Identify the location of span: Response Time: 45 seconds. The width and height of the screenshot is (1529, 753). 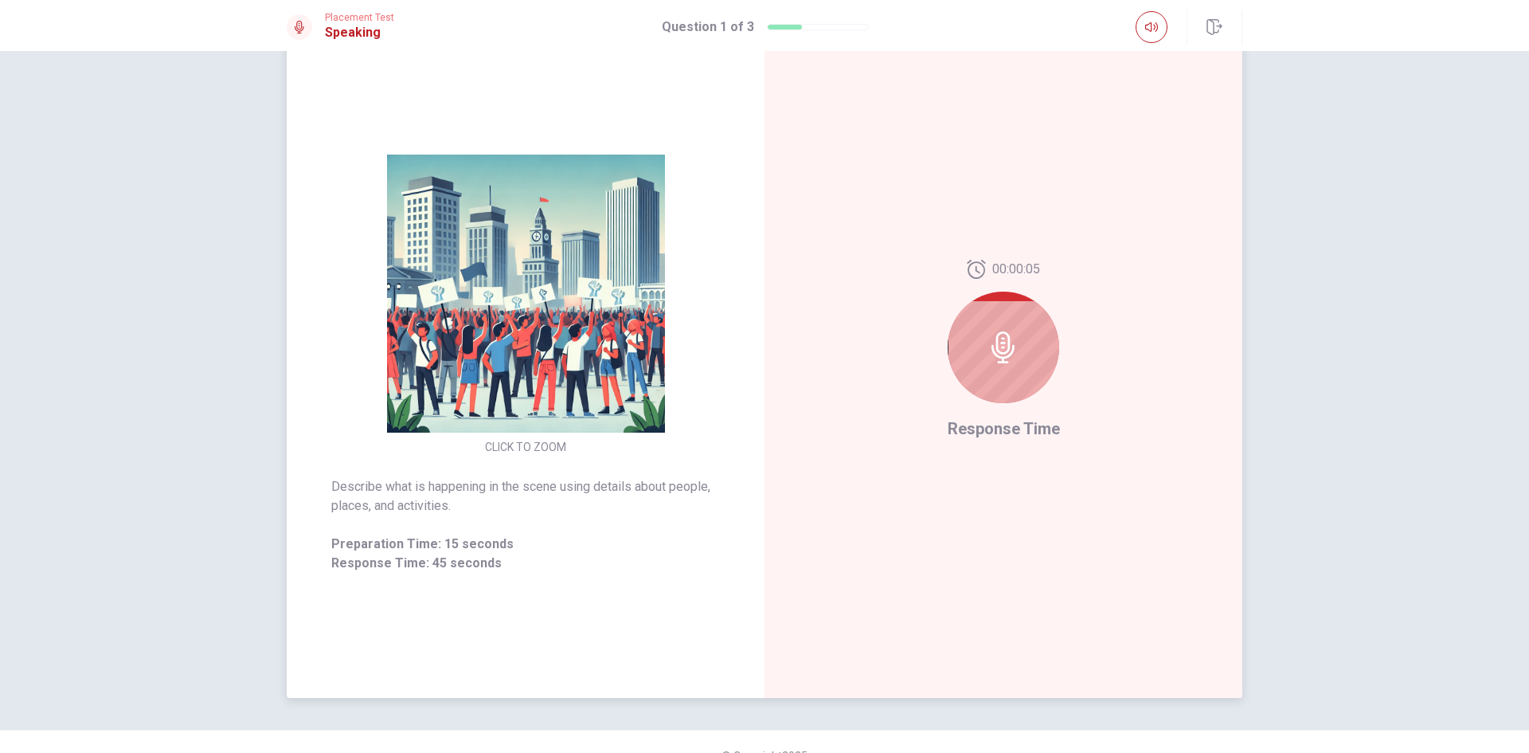
(526, 563).